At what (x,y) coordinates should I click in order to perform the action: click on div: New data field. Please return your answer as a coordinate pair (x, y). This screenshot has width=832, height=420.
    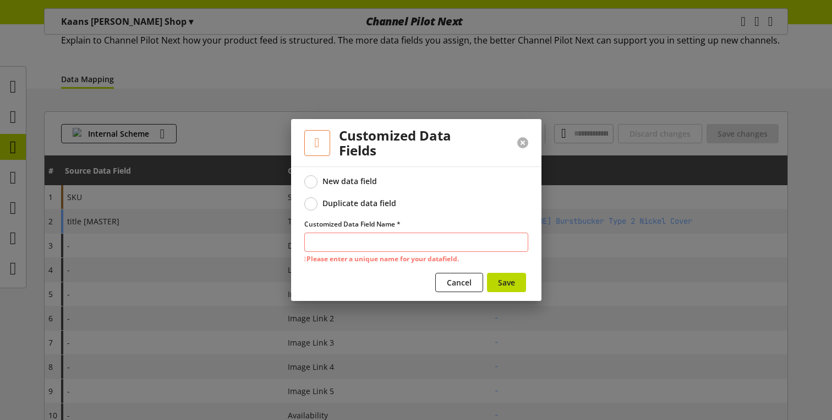
    Looking at the image, I should click on (350, 181).